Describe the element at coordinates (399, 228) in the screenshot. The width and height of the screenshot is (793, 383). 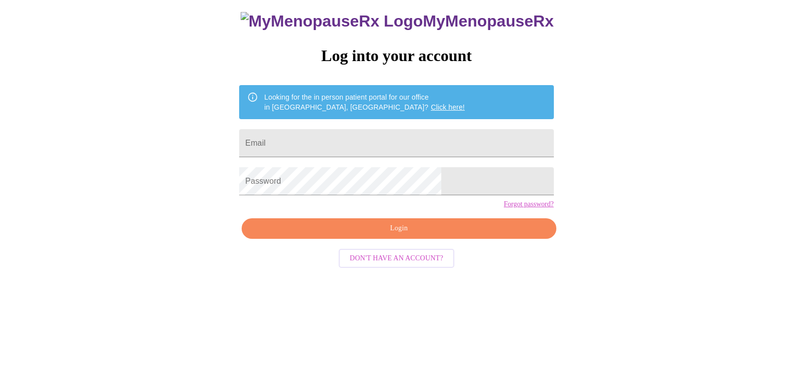
I see `button: Login` at that location.